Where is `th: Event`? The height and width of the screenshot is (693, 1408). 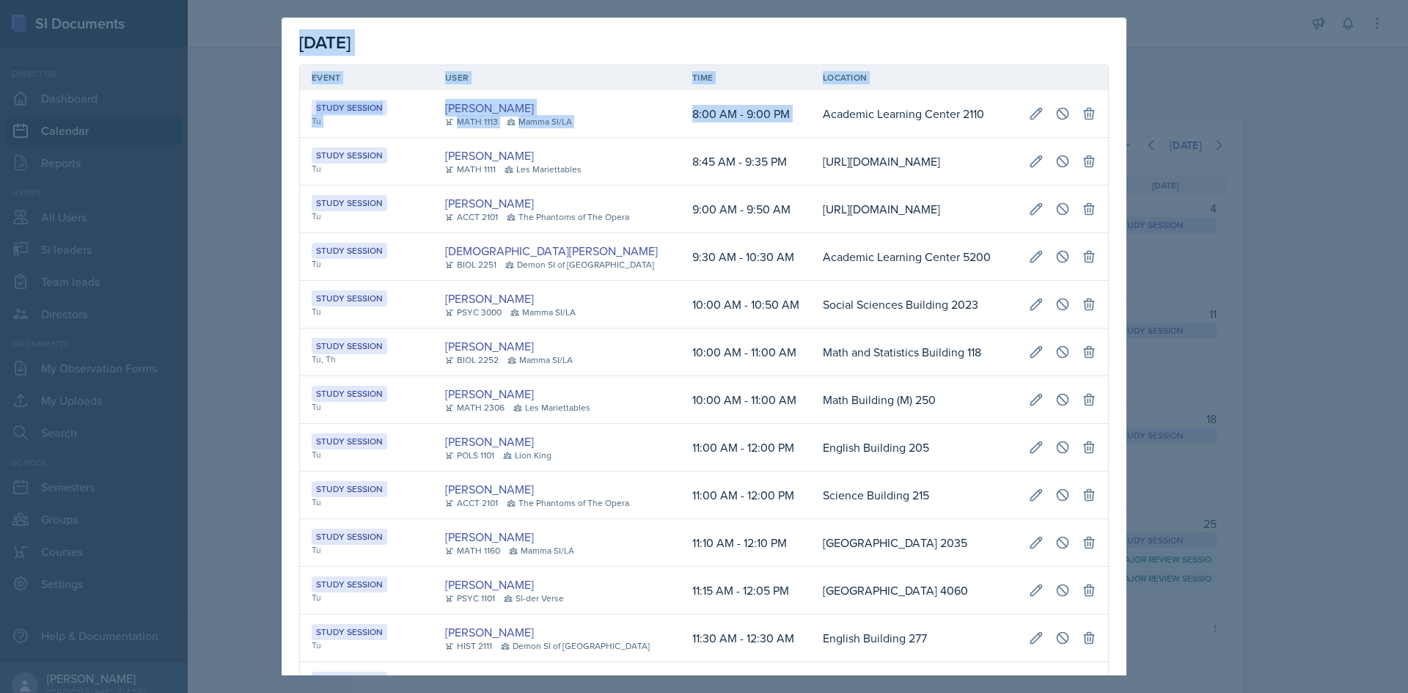
th: Event is located at coordinates (367, 78).